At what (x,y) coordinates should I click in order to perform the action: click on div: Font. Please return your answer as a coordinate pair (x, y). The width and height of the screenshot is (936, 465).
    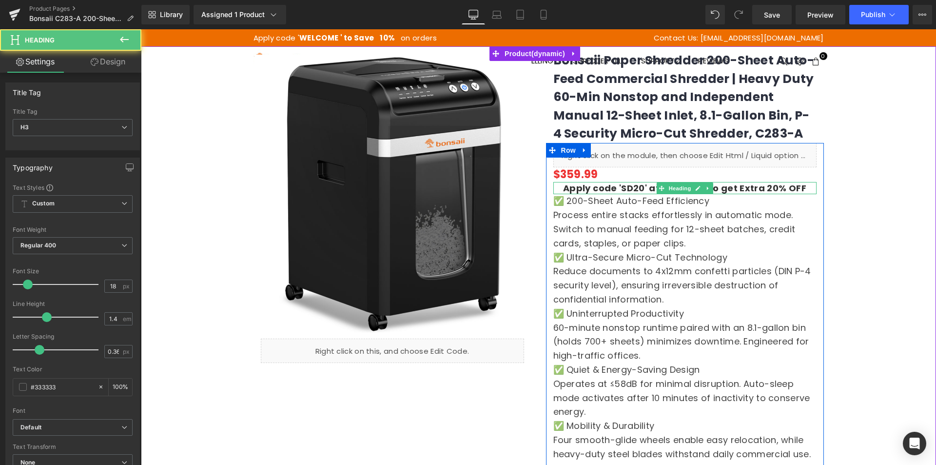
    Looking at the image, I should click on (73, 411).